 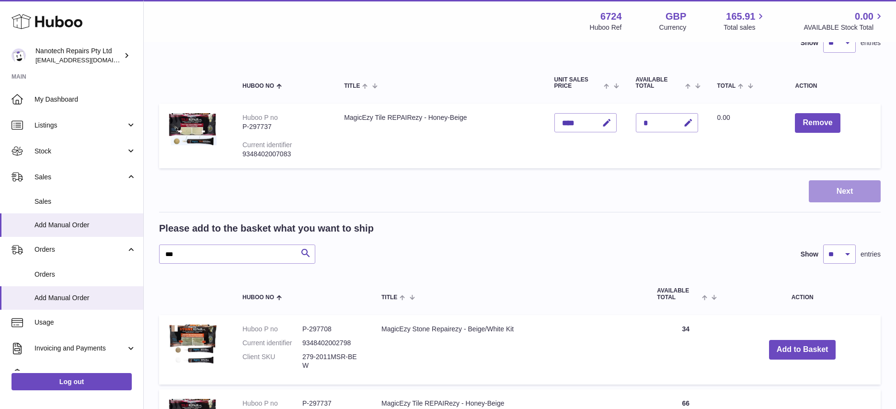 I want to click on dt: Current identifier, so click(x=272, y=343).